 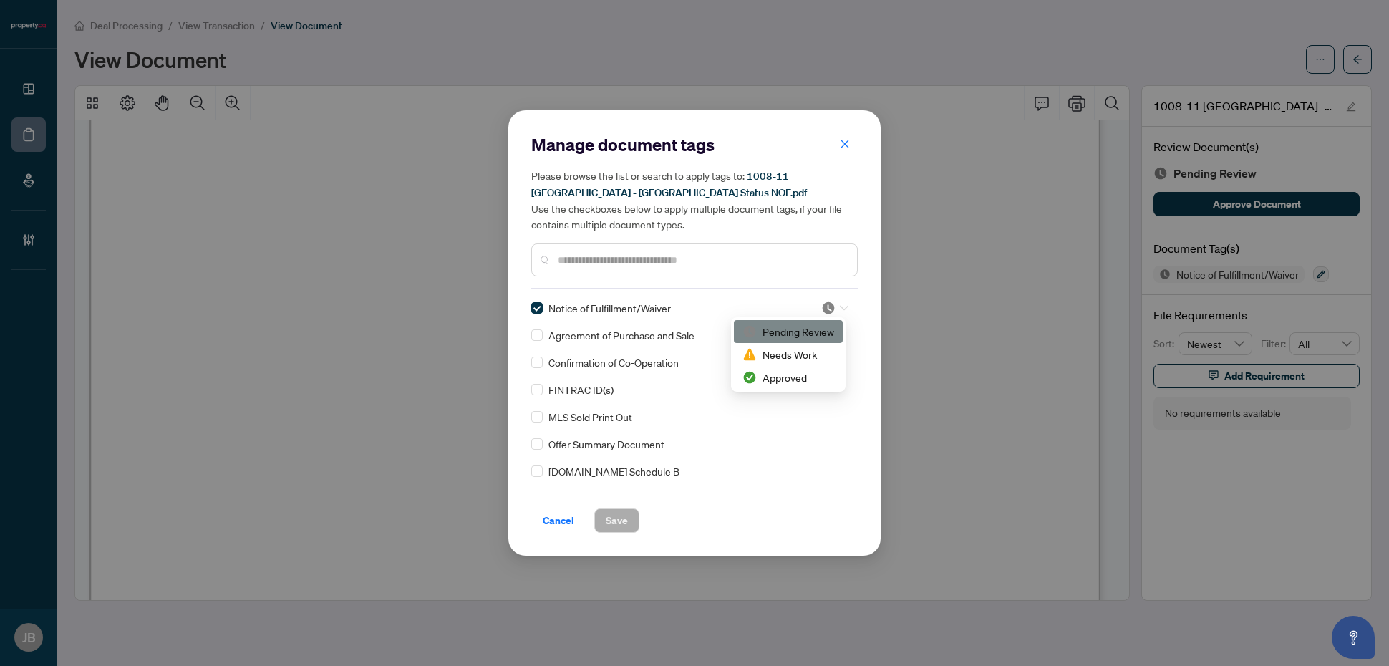 I want to click on span: Offer Summary Document, so click(x=607, y=444).